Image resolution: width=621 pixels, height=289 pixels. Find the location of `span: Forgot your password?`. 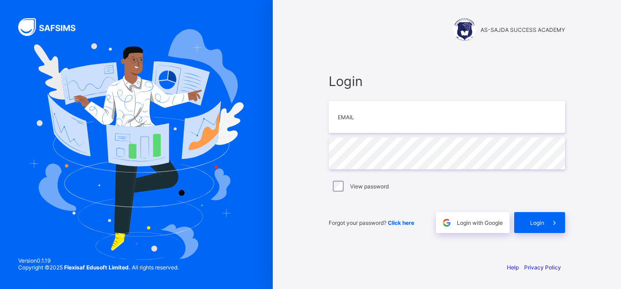

span: Forgot your password? is located at coordinates (372, 222).